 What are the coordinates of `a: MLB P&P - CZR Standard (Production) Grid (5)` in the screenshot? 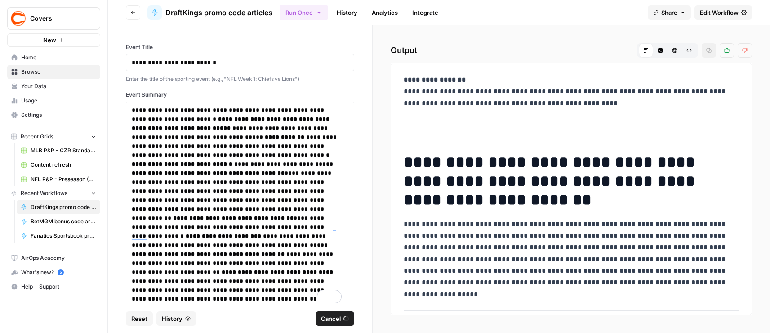 It's located at (58, 151).